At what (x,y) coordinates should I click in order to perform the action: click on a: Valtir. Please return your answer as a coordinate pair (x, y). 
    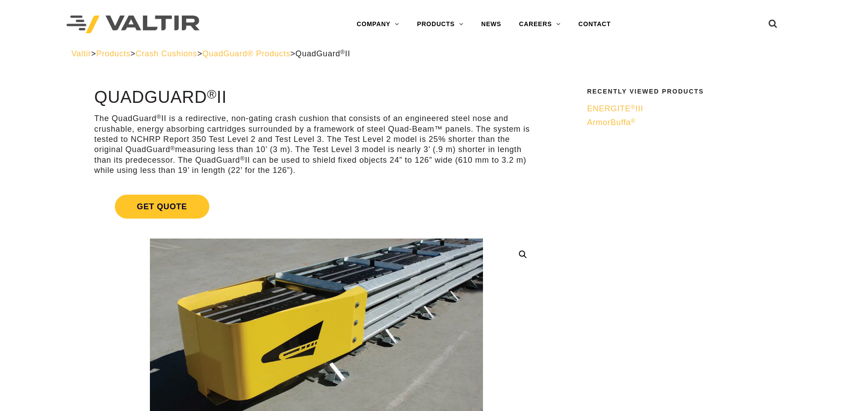
    Looking at the image, I should click on (81, 54).